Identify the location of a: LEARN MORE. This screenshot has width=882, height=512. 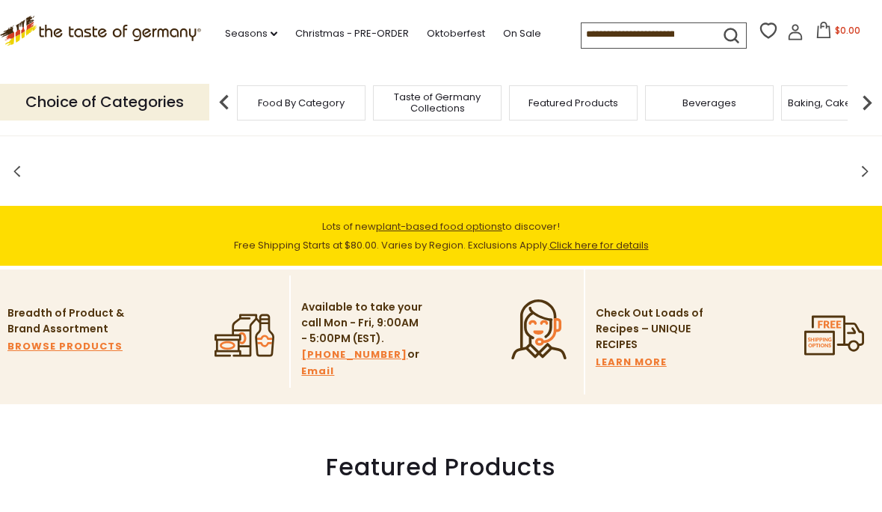
(631, 362).